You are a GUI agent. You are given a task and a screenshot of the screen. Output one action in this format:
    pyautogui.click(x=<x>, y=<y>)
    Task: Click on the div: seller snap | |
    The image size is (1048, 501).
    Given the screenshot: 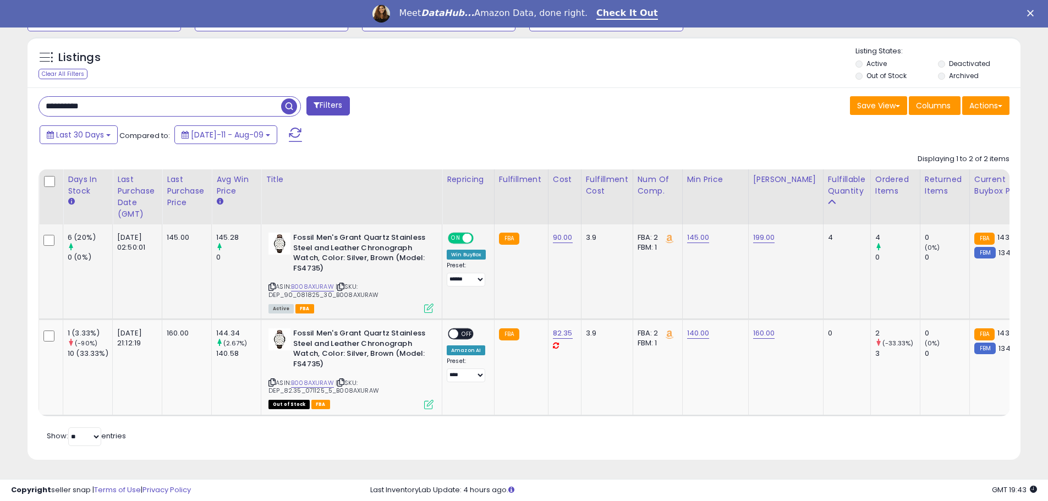 What is the action you would take?
    pyautogui.click(x=101, y=490)
    